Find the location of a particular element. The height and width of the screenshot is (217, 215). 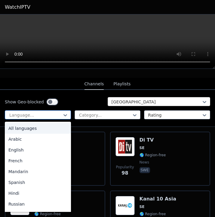

div: English is located at coordinates (38, 150).